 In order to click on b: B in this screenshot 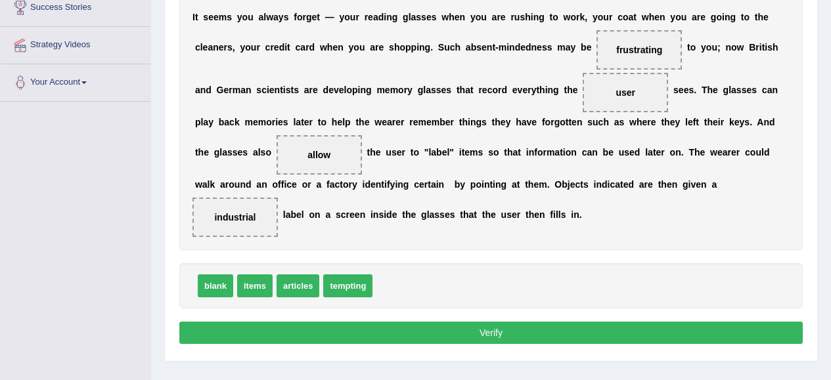, I will do `click(752, 47)`.